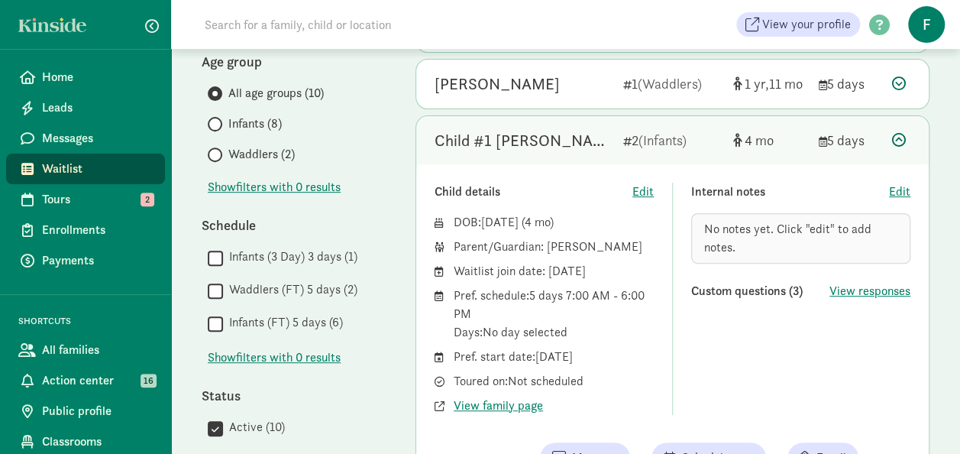  I want to click on div: Child #1 Greendyk, so click(522, 141).